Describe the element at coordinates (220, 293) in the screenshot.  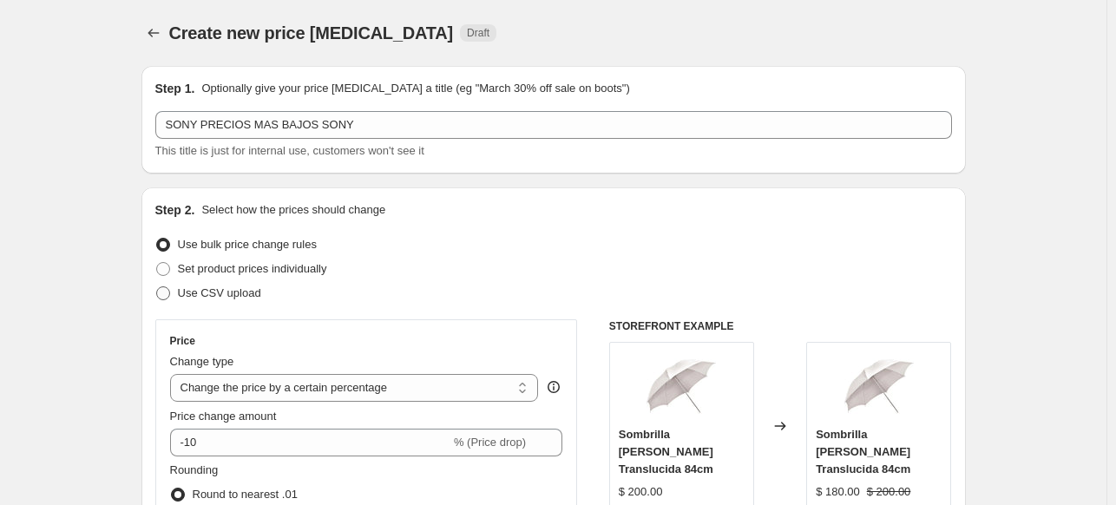
I see `span: Use CSV upload` at that location.